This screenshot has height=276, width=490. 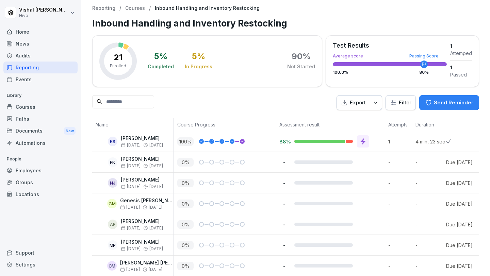 What do you see at coordinates (40, 55) in the screenshot?
I see `div: Audits` at bounding box center [40, 55].